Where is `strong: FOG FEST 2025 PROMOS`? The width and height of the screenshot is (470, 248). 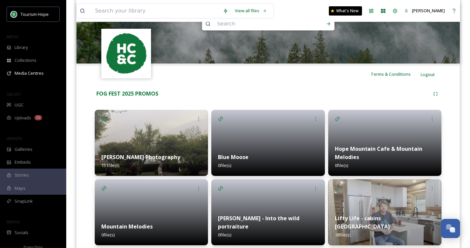
strong: FOG FEST 2025 PROMOS is located at coordinates (127, 94).